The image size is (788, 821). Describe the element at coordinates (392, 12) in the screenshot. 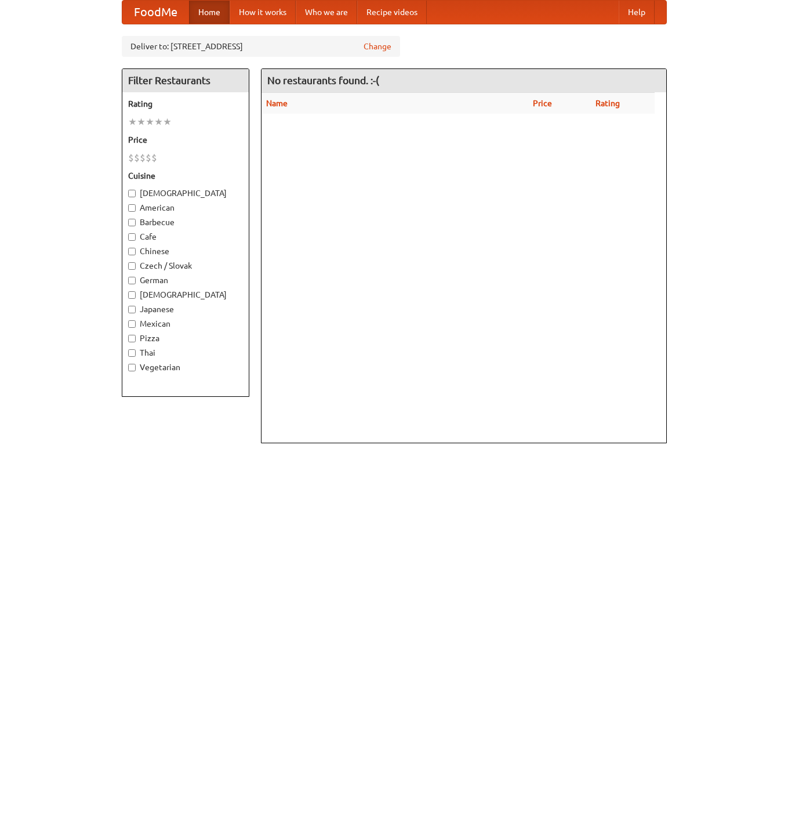

I see `a: Recipe videos` at that location.